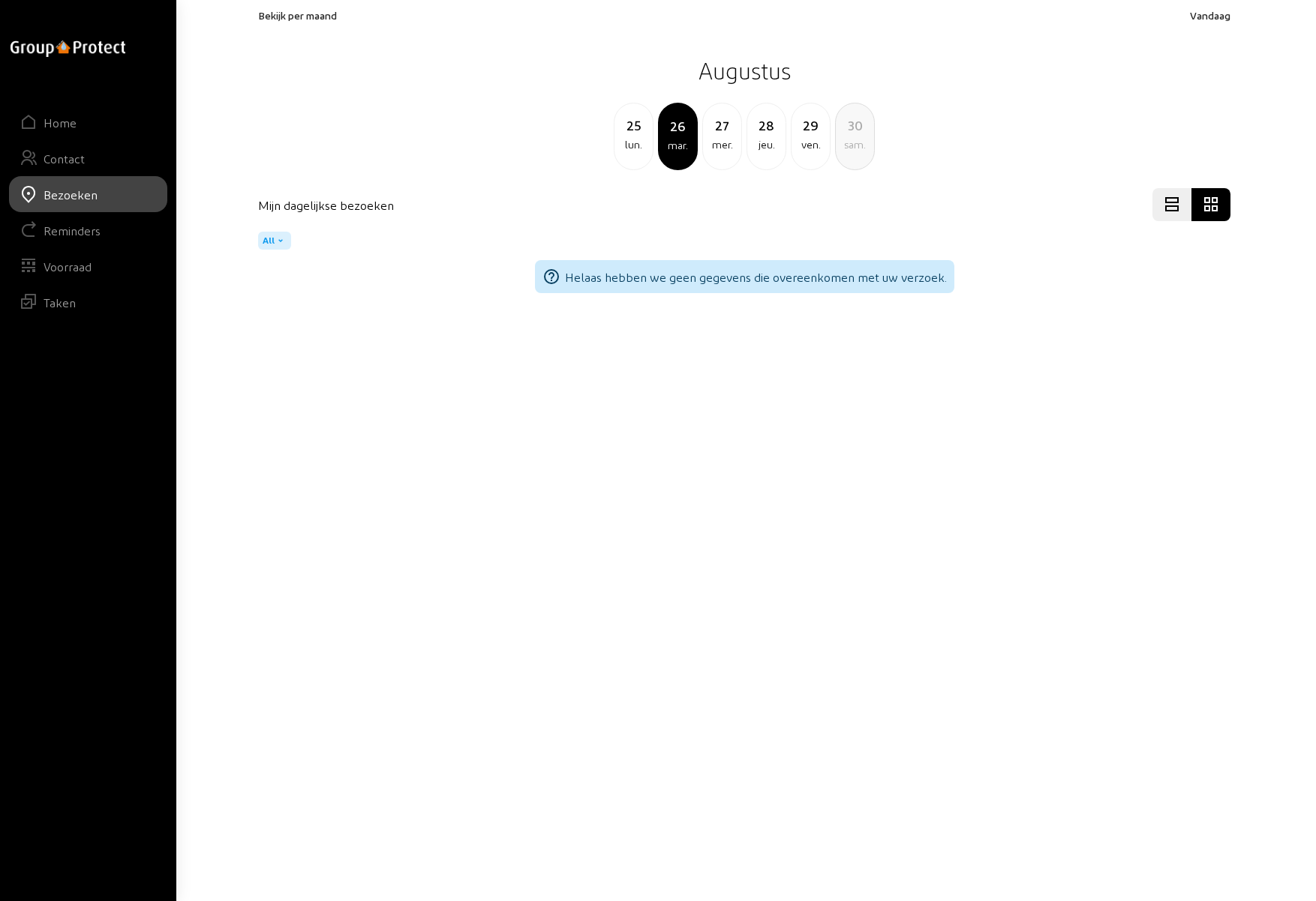  What do you see at coordinates (855, 145) in the screenshot?
I see `div: sam.` at bounding box center [855, 145].